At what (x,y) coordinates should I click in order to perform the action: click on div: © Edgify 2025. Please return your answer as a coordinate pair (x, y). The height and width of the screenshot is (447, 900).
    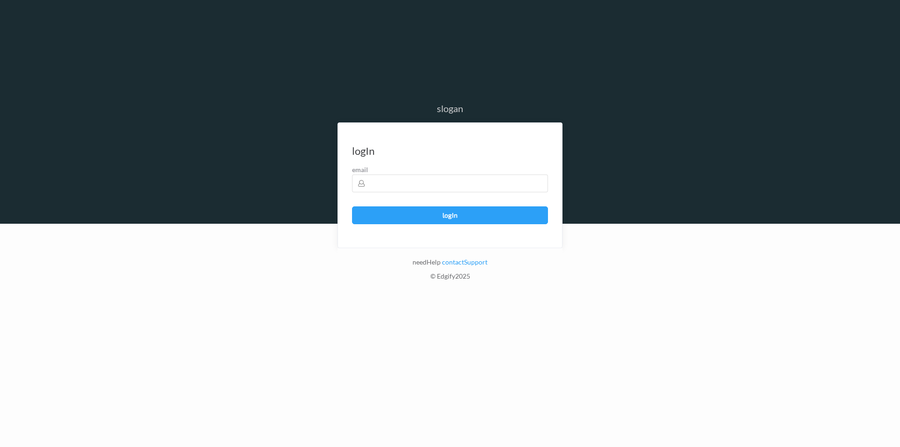
    Looking at the image, I should click on (450, 279).